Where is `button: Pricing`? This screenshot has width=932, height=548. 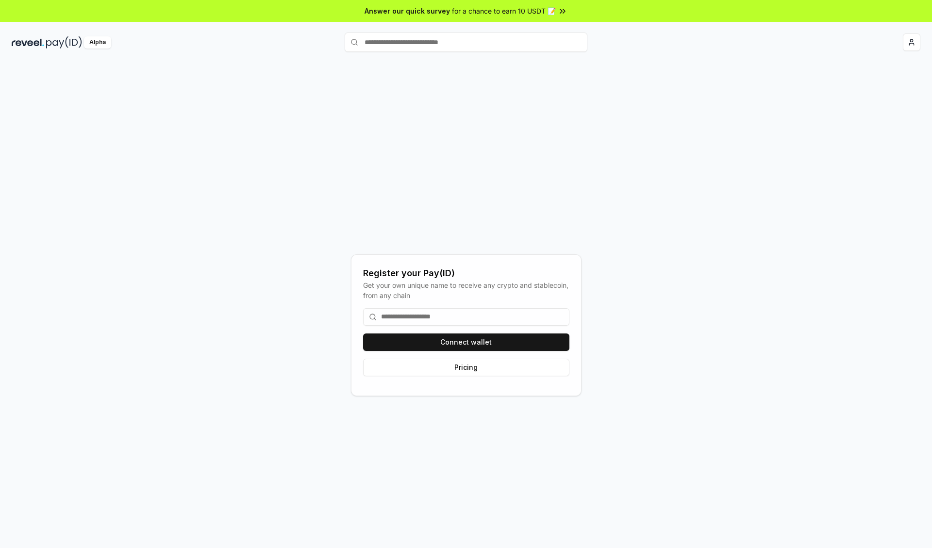 button: Pricing is located at coordinates (466, 367).